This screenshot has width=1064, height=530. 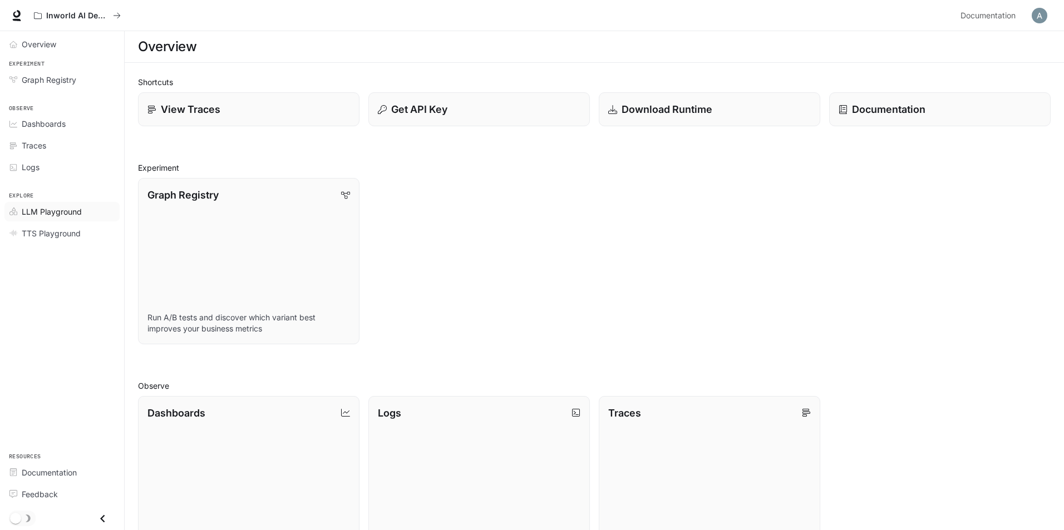 I want to click on a: Download Runtime, so click(x=709, y=109).